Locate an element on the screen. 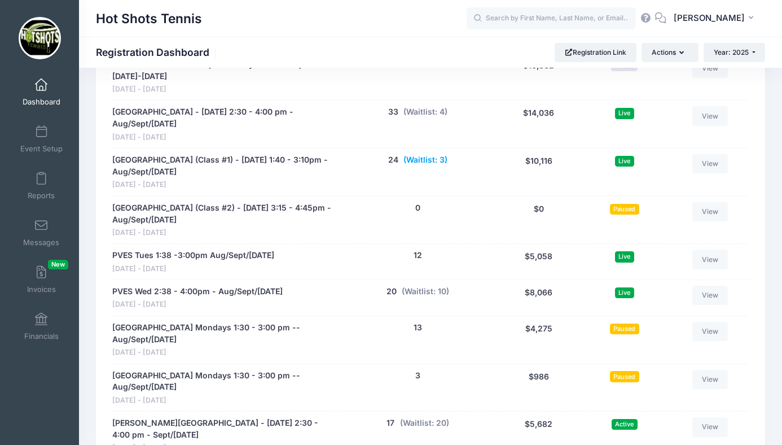 The width and height of the screenshot is (782, 445). div: $10,862 is located at coordinates (539, 77).